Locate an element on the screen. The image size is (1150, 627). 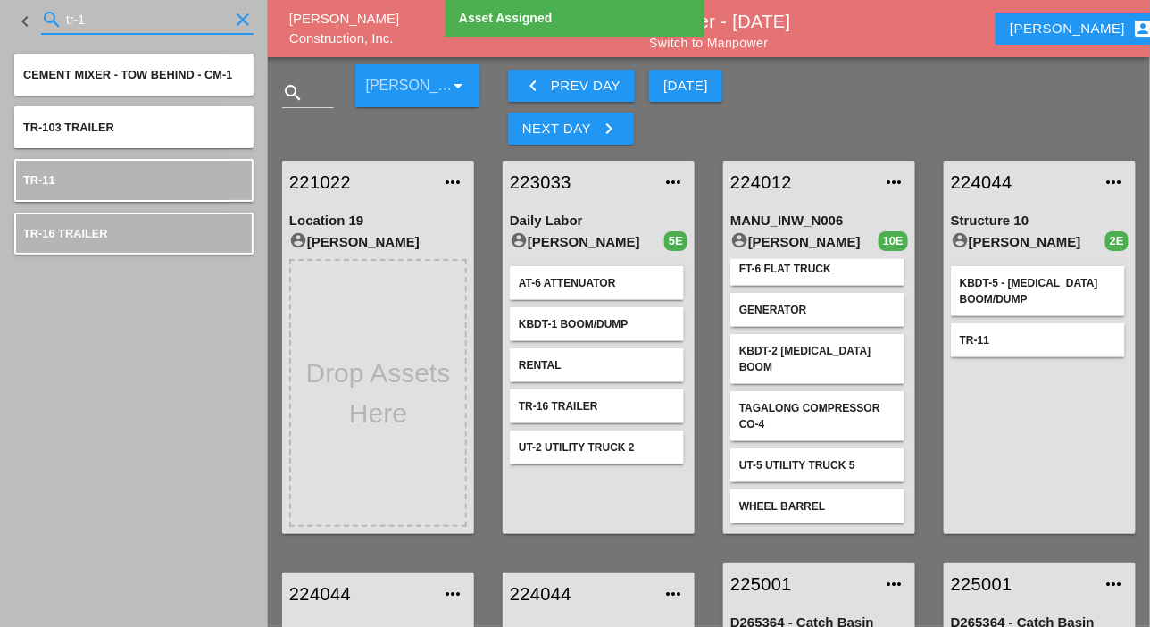
div: AT-6 Attenuator is located at coordinates (596, 283).